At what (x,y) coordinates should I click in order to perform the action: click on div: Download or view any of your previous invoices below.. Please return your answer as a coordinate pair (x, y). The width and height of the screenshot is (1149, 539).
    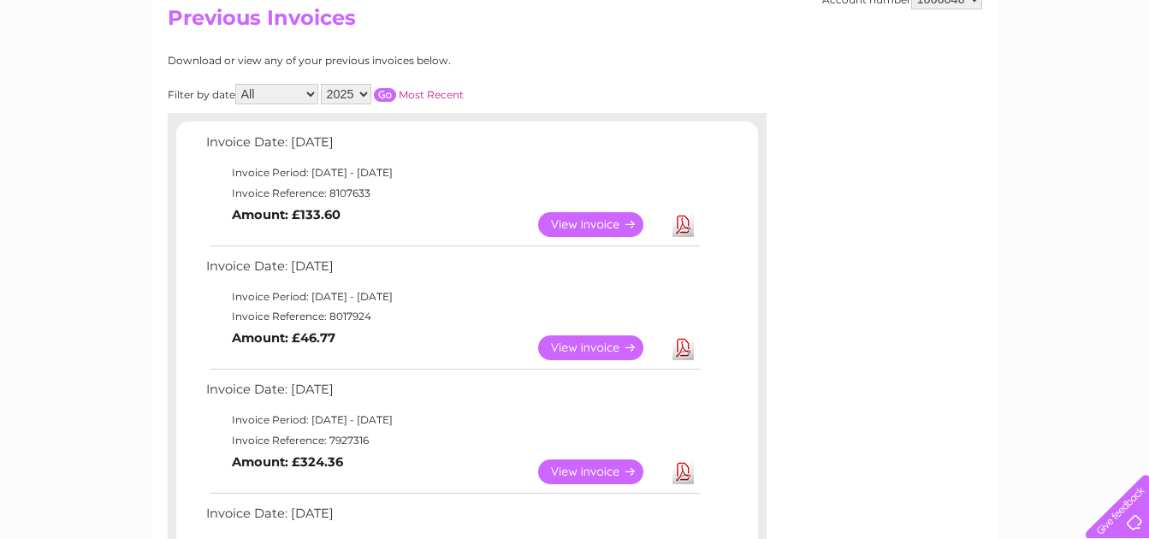
    Looking at the image, I should click on (392, 61).